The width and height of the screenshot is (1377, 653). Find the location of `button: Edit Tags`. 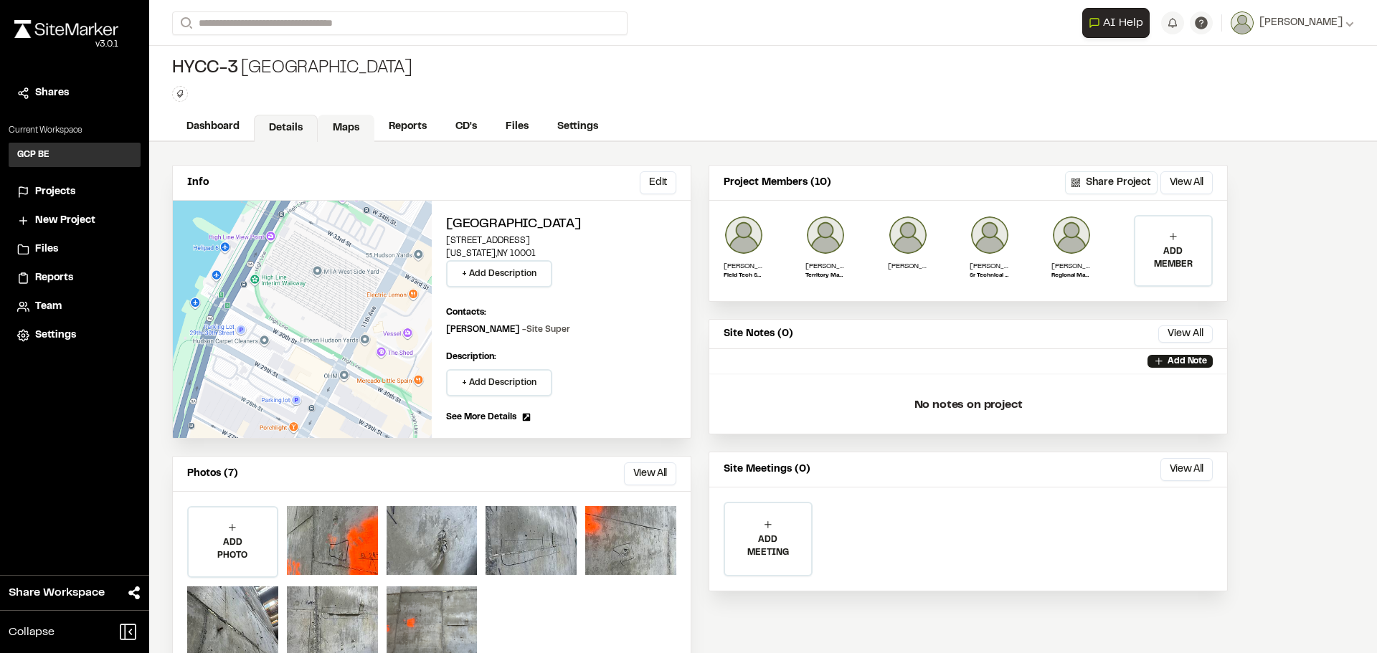

button: Edit Tags is located at coordinates (180, 94).